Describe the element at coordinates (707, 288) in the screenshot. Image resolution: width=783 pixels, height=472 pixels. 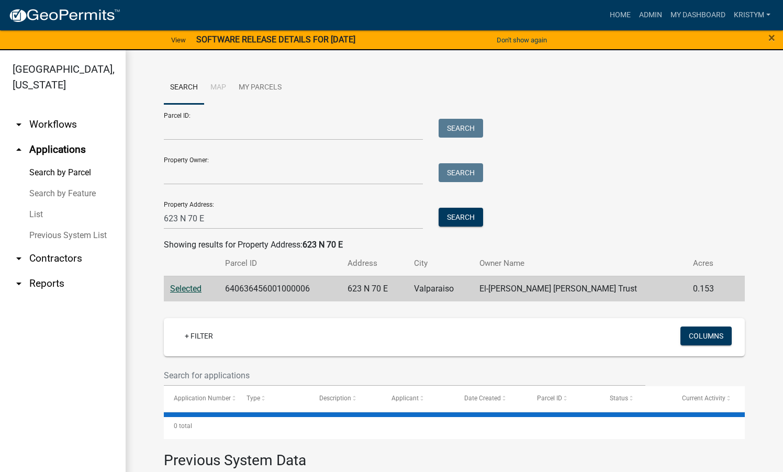
I see `td: 0.153` at that location.